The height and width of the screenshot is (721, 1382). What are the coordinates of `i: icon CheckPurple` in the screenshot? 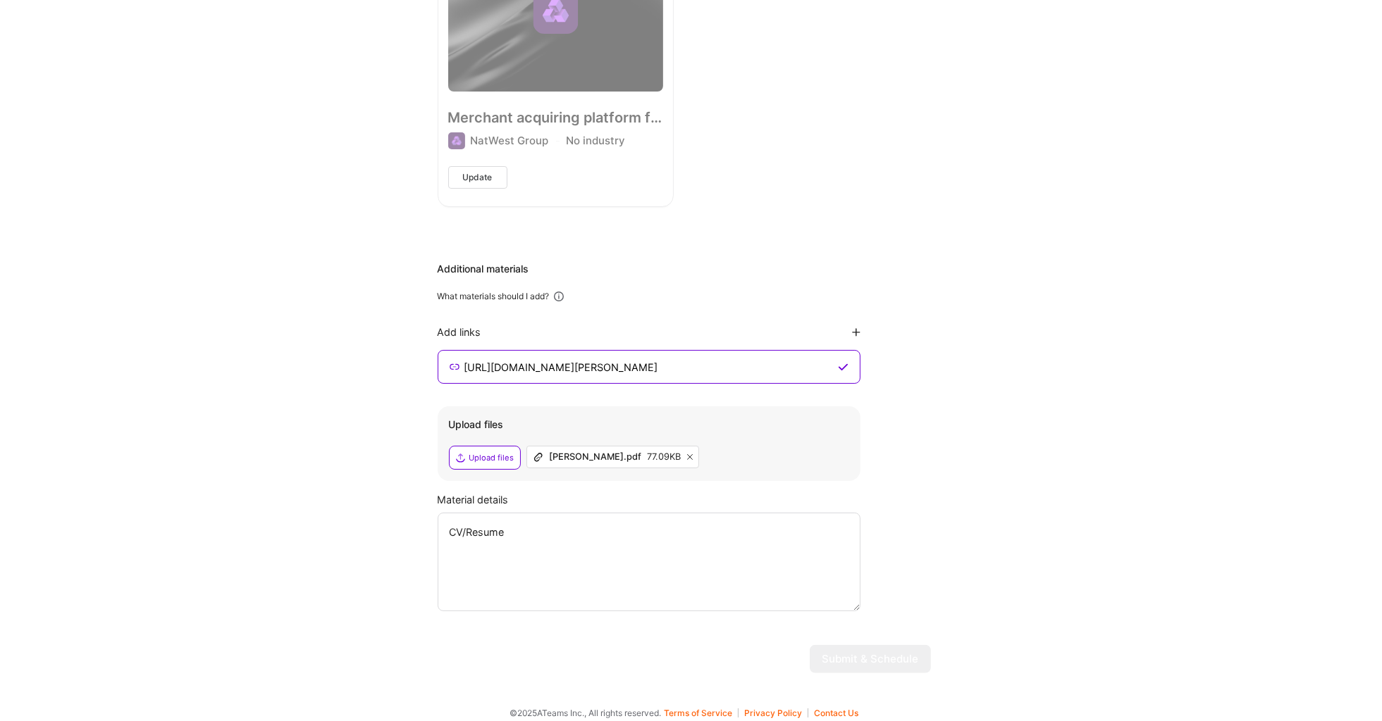 It's located at (843, 367).